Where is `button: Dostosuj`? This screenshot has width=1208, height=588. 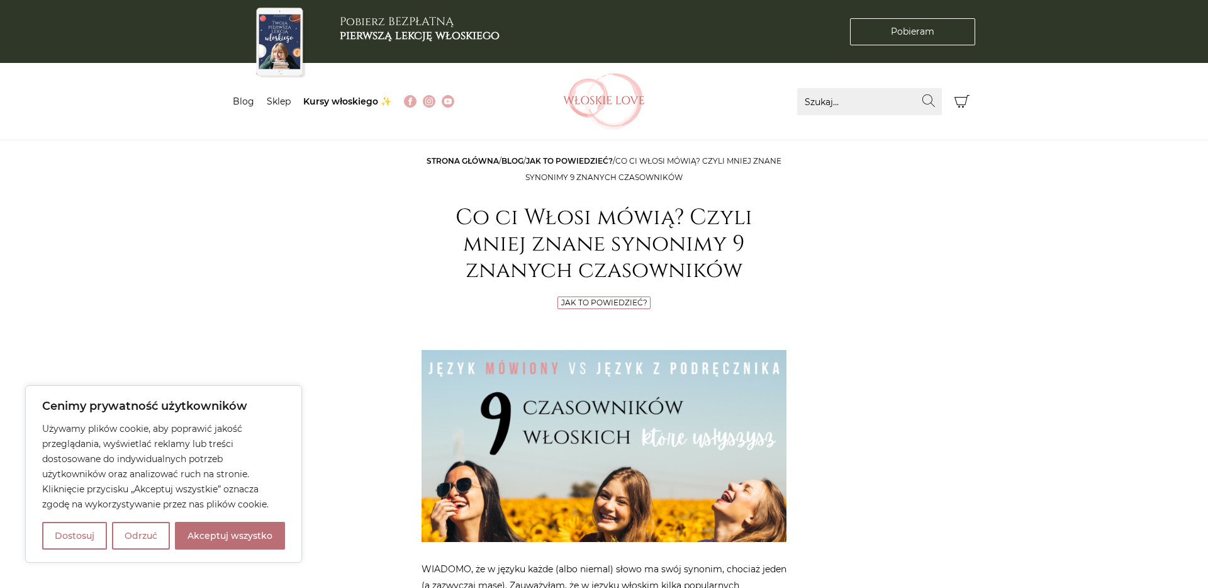
button: Dostosuj is located at coordinates (74, 535).